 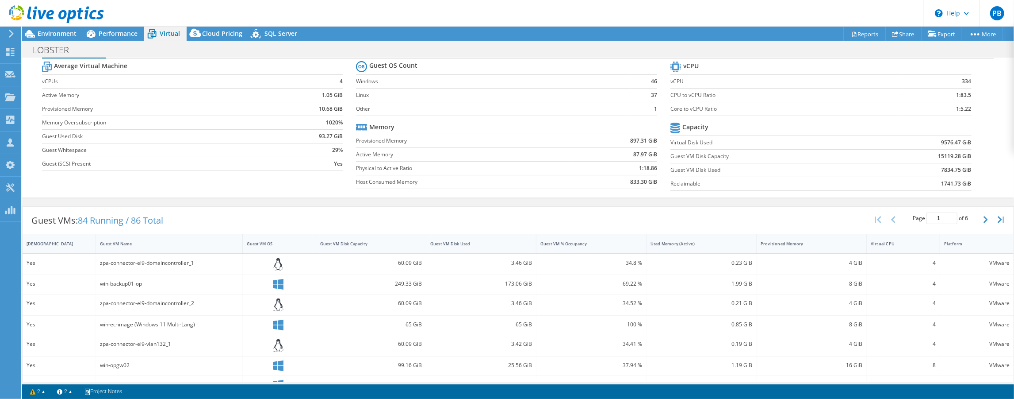 I want to click on b: 1020%, so click(x=334, y=123).